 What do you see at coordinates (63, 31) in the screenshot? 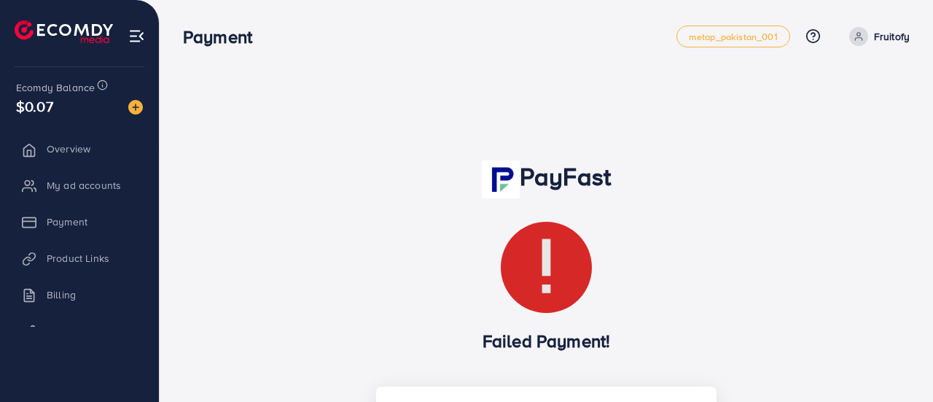
I see `a: logo` at bounding box center [63, 31].